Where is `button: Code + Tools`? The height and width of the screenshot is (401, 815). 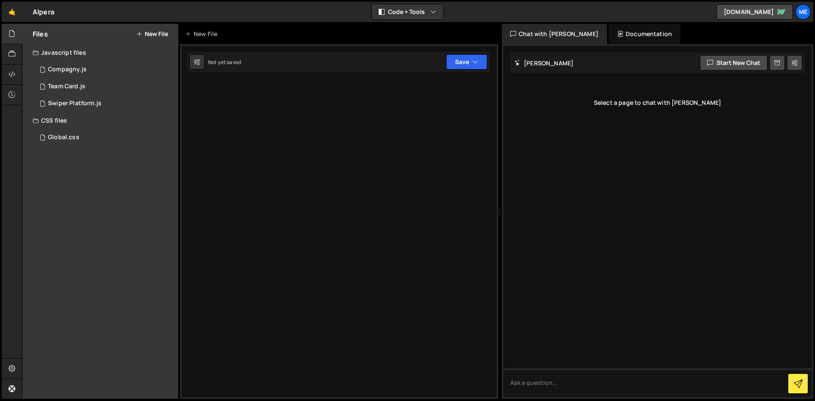
button: Code + Tools is located at coordinates (407, 12).